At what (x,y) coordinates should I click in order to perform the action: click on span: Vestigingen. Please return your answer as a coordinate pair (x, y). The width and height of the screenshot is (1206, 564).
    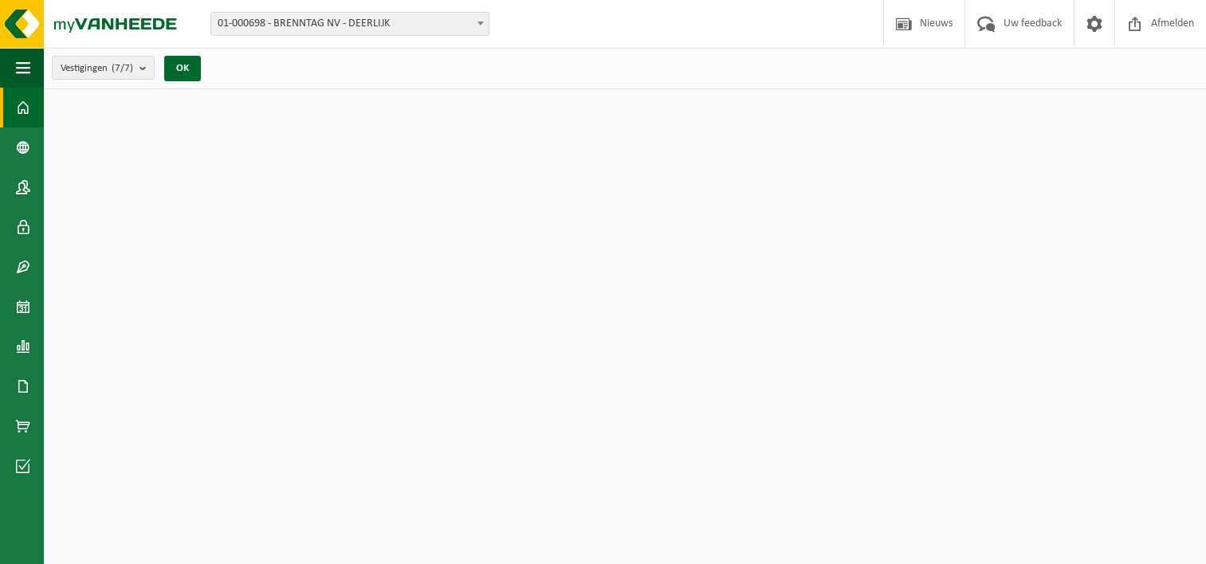
    Looking at the image, I should click on (96, 69).